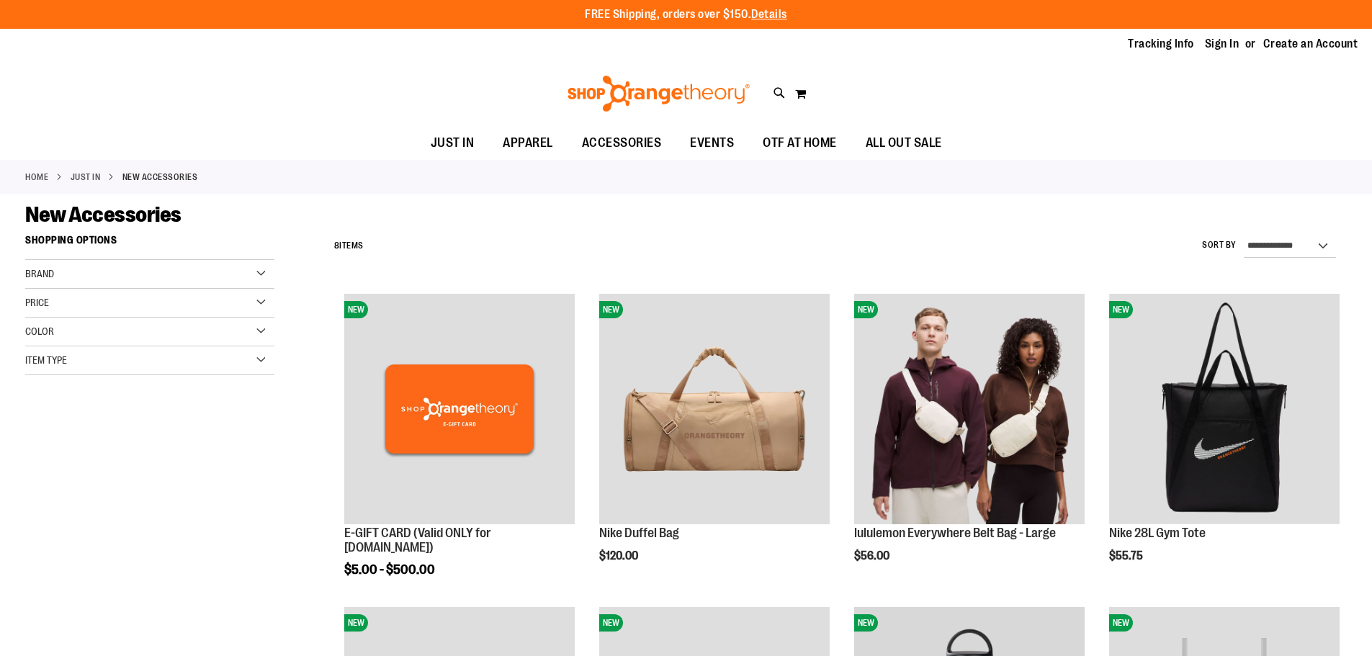 The width and height of the screenshot is (1372, 656). Describe the element at coordinates (799, 143) in the screenshot. I see `span: OTF AT HOME` at that location.